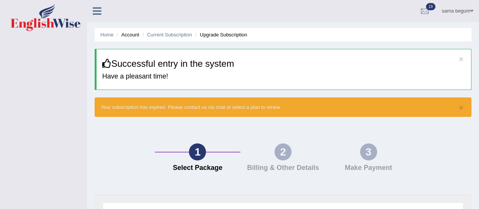  What do you see at coordinates (284, 77) in the screenshot?
I see `h4: Have a pleasant time!` at bounding box center [284, 77].